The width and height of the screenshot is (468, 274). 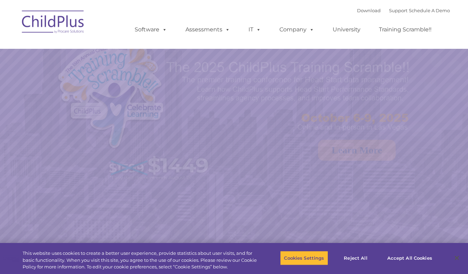 I want to click on button: Close, so click(x=457, y=258).